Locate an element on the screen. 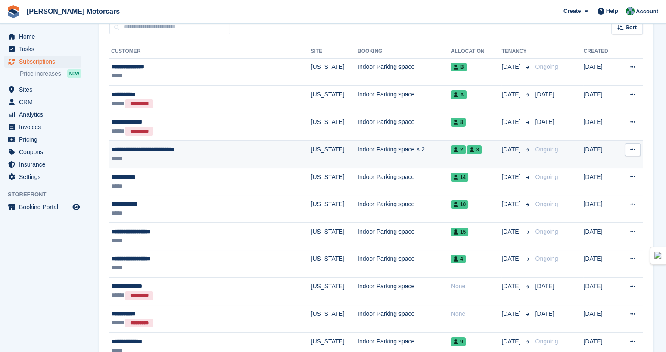 This screenshot has width=666, height=352. span: Help is located at coordinates (612, 11).